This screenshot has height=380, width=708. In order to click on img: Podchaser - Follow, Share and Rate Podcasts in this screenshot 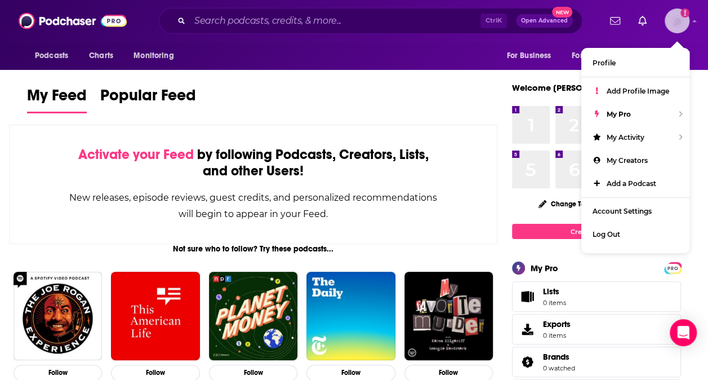, I will do `click(73, 21)`.